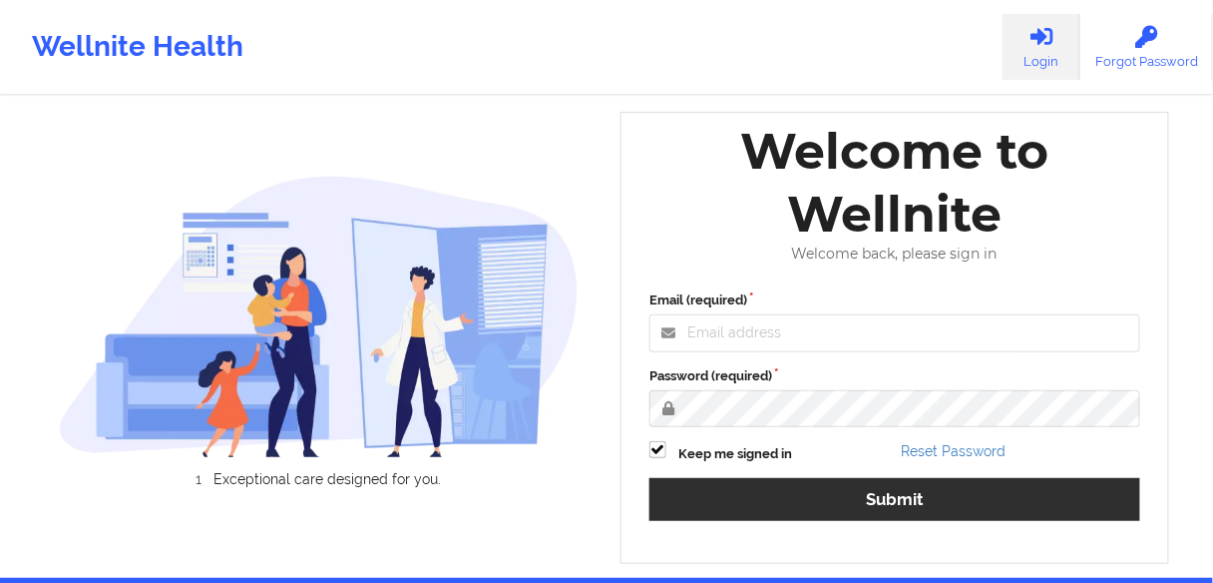 This screenshot has height=583, width=1213. Describe the element at coordinates (895, 499) in the screenshot. I see `button: Submit` at that location.